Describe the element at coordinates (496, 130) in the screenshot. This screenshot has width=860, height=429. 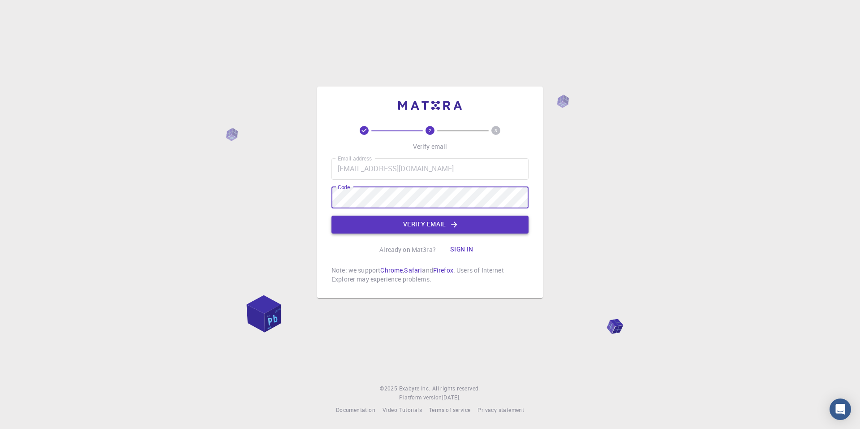
I see `text: 3` at that location.